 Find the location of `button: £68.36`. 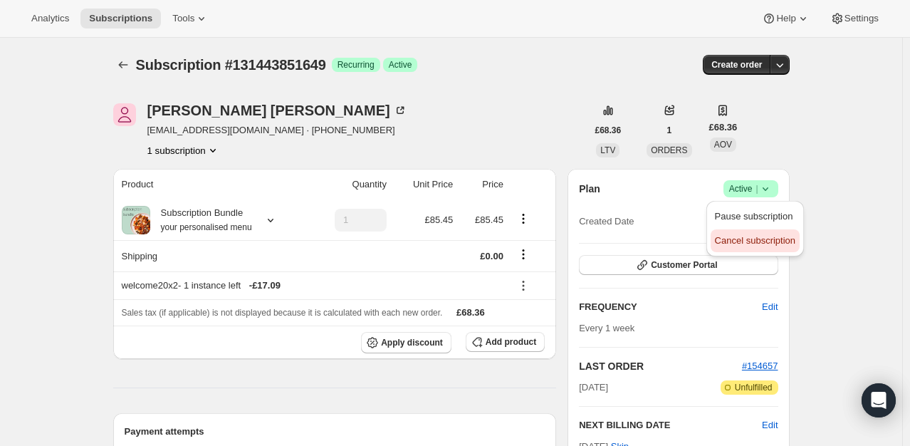

button: £68.36 is located at coordinates (608, 130).